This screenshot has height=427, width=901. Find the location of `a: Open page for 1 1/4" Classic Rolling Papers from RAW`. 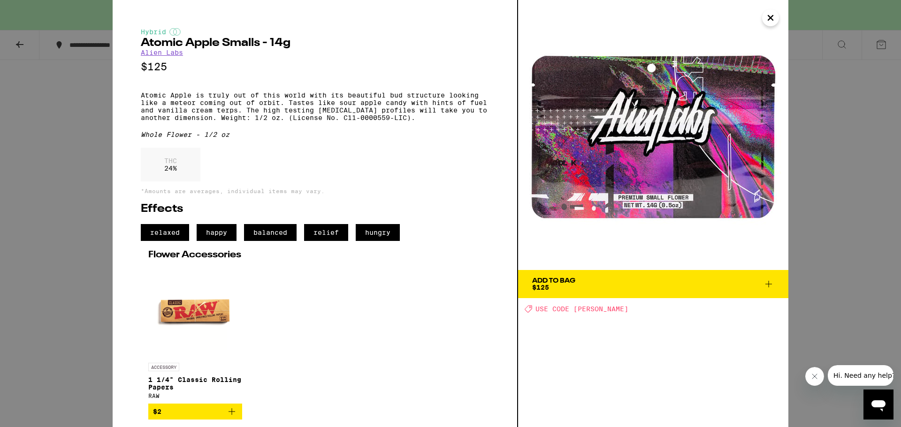

a: Open page for 1 1/4" Classic Rolling Papers from RAW is located at coordinates (195, 334).